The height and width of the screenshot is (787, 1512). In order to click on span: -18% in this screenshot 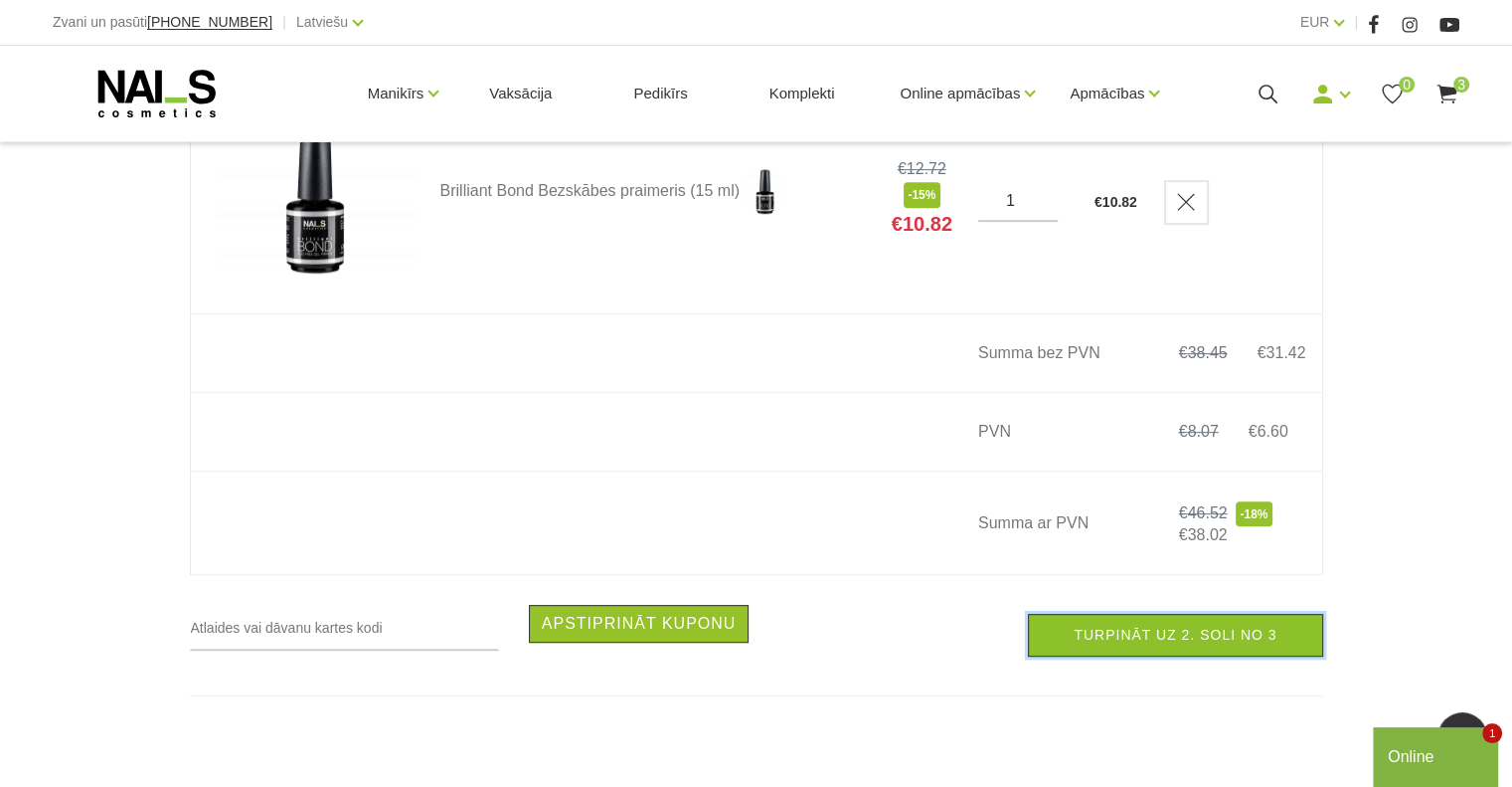, I will do `click(1255, 513)`.